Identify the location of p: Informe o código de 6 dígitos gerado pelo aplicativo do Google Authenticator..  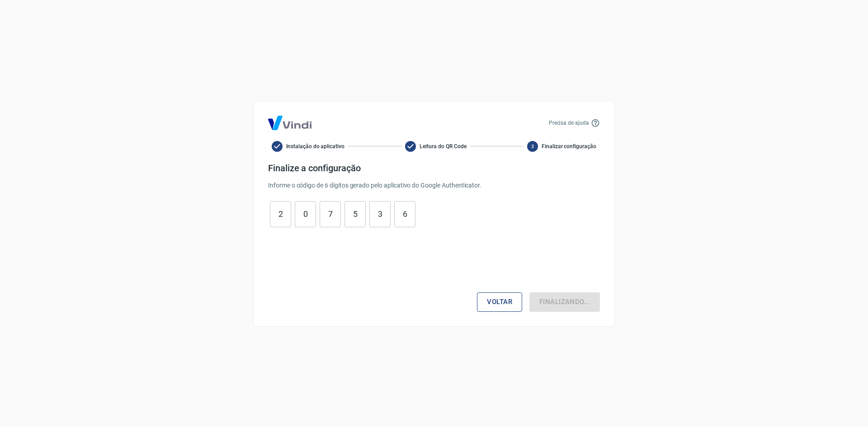
(434, 185).